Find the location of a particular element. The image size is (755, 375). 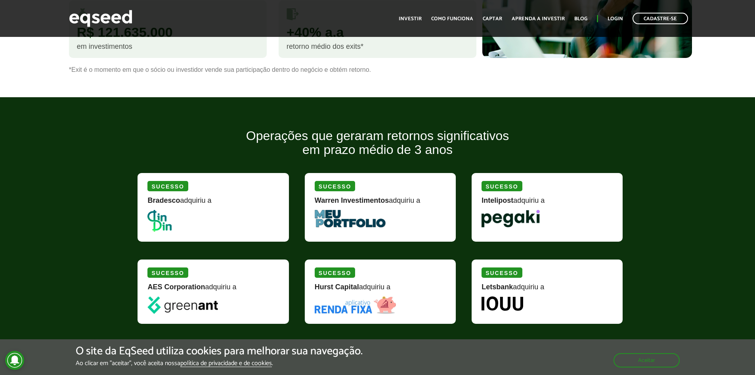

img: Renda Fixa is located at coordinates (356, 305).